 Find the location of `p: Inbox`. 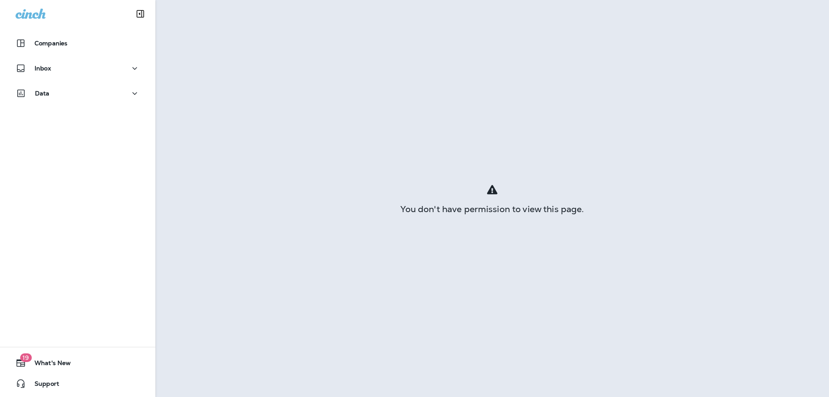

p: Inbox is located at coordinates (43, 68).